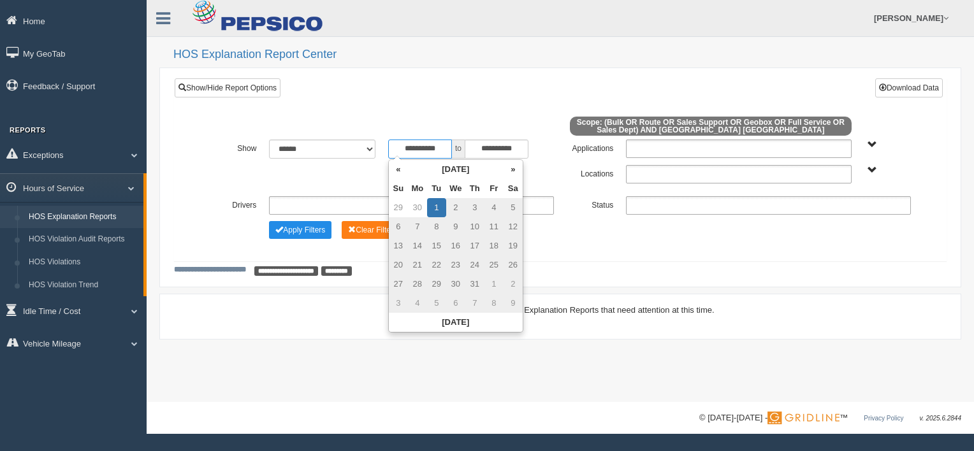 This screenshot has width=974, height=451. I want to click on button: Download Data, so click(909, 88).